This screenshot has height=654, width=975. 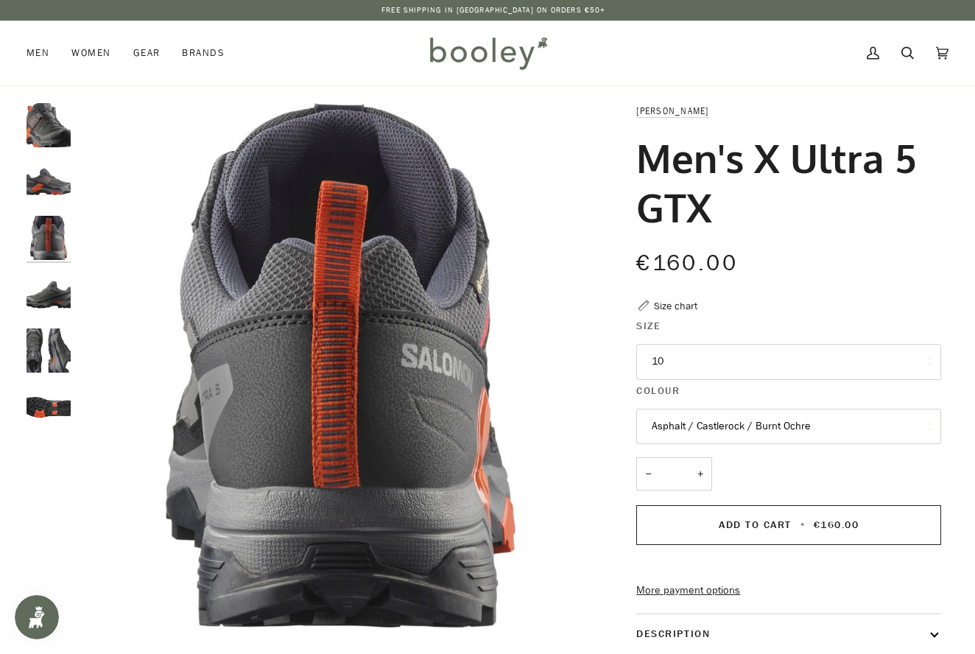 I want to click on div: Women, so click(x=91, y=53).